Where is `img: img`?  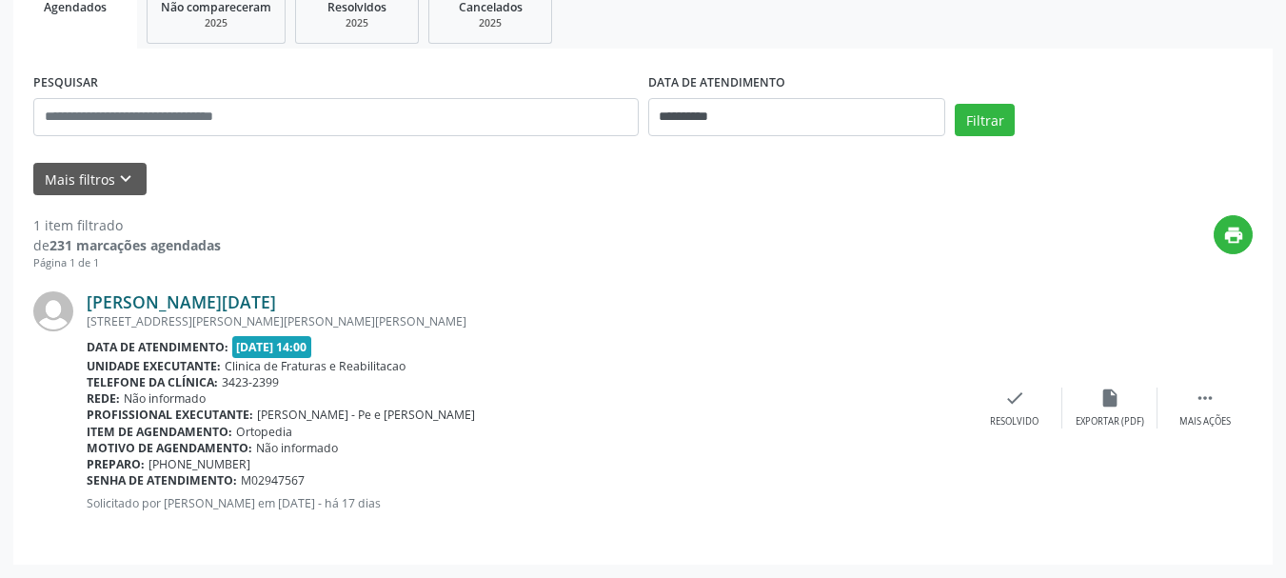
img: img is located at coordinates (53, 311).